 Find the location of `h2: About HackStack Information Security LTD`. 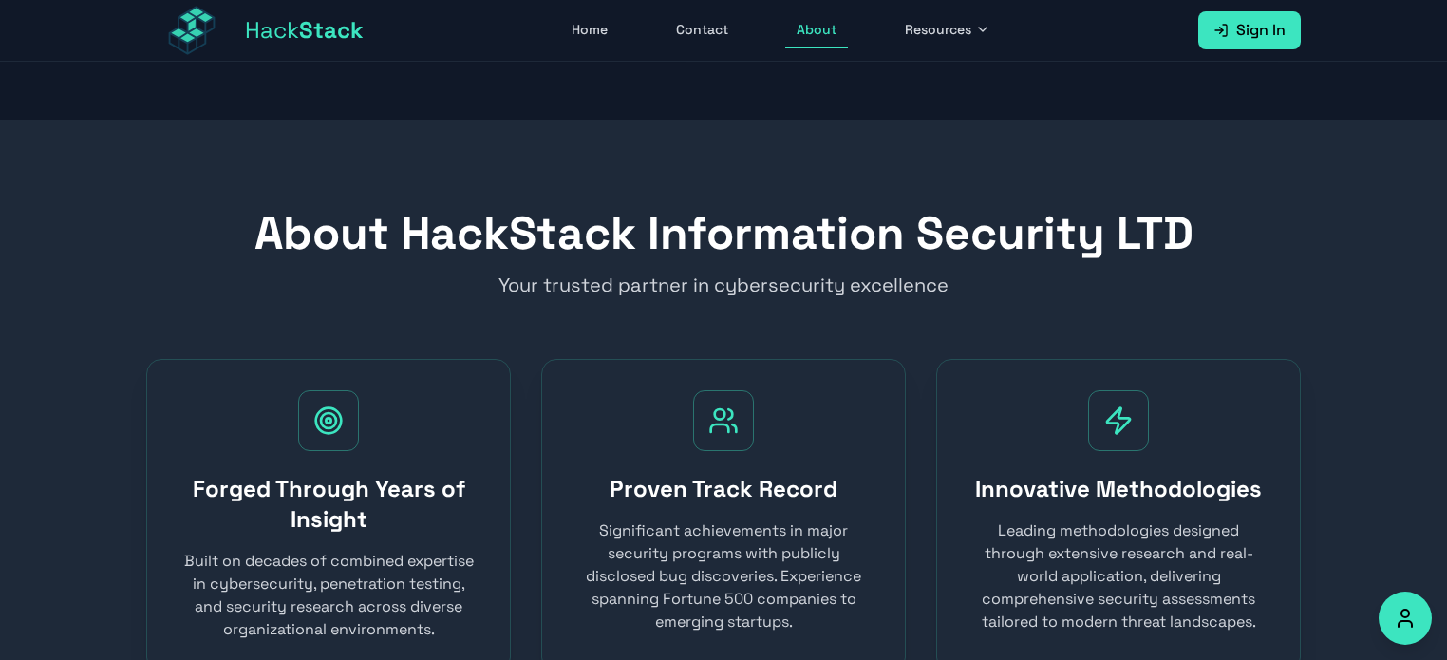

h2: About HackStack Information Security LTD is located at coordinates (723, 234).